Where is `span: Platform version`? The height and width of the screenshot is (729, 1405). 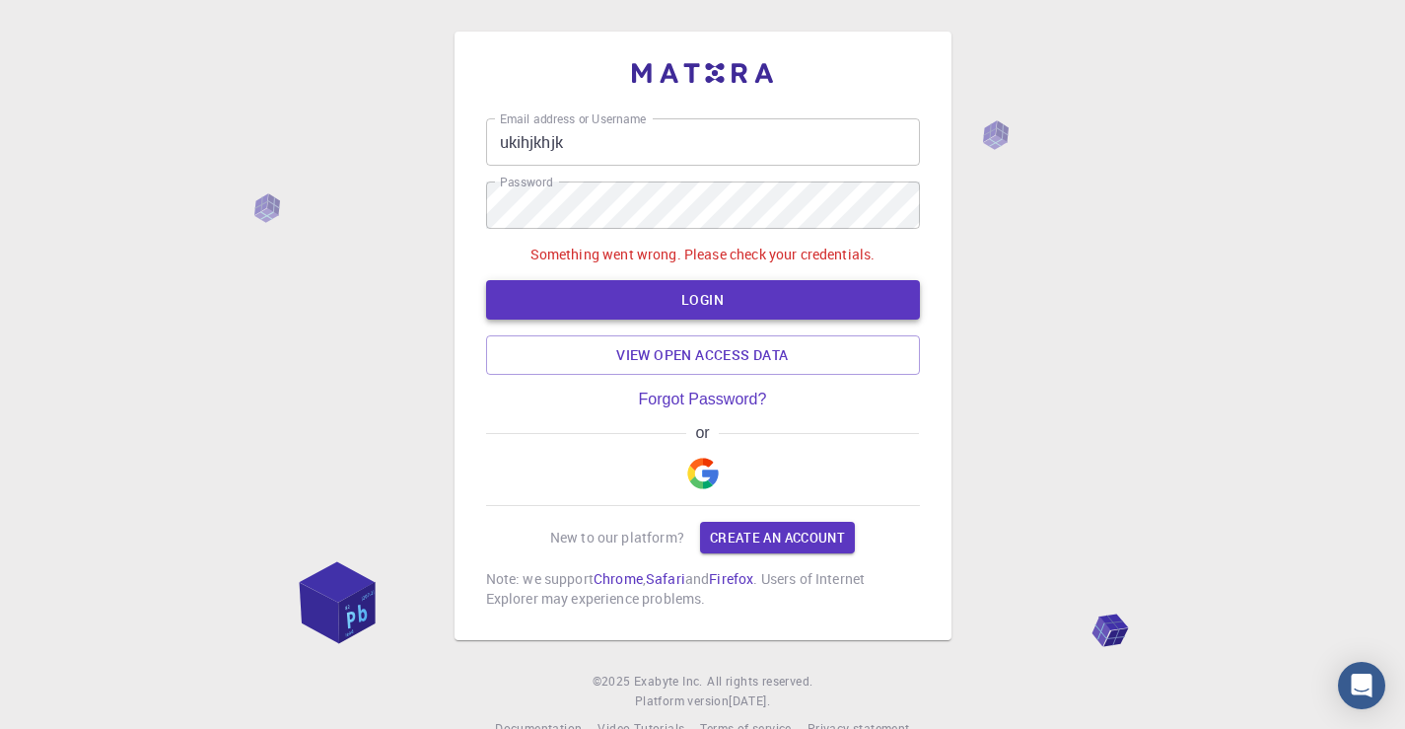
span: Platform version is located at coordinates (681, 701).